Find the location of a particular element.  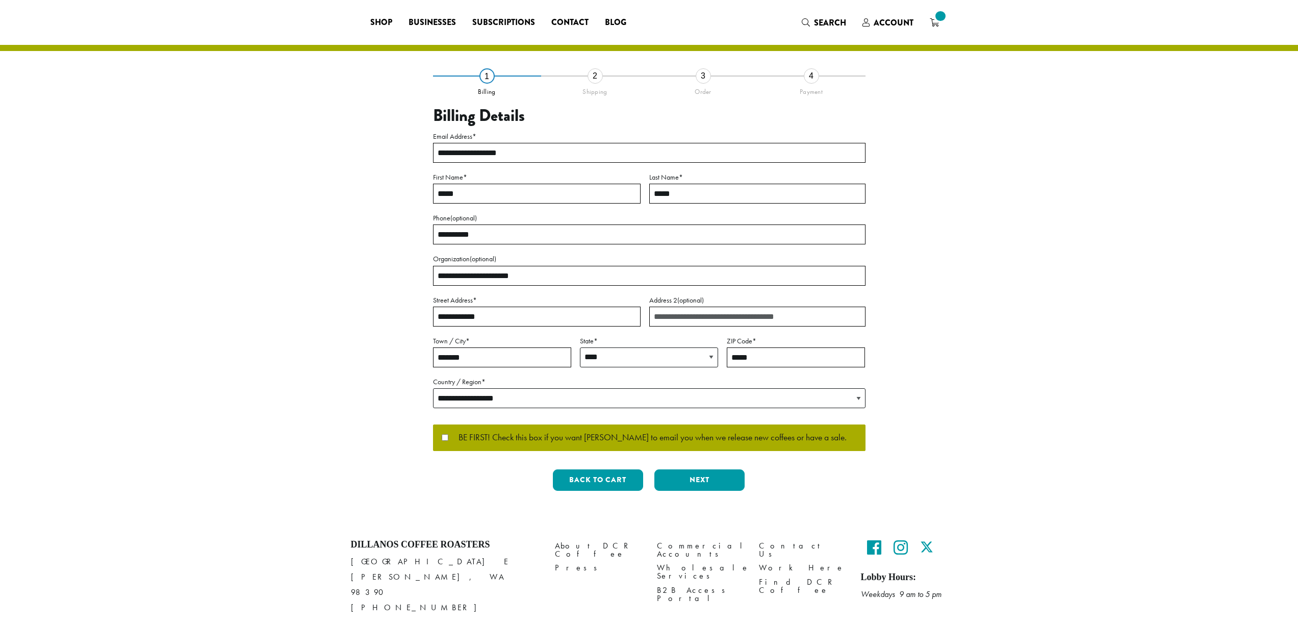

label: First Name is located at coordinates (537, 177).